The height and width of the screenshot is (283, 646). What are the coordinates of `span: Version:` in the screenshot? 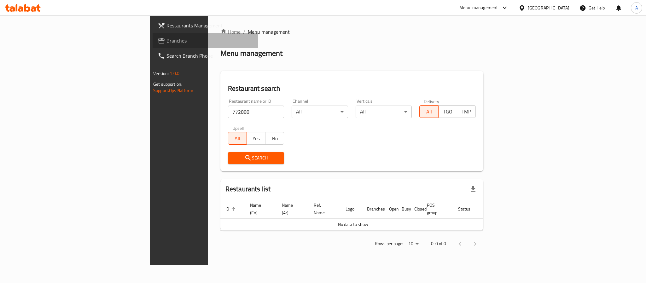 It's located at (161, 74).